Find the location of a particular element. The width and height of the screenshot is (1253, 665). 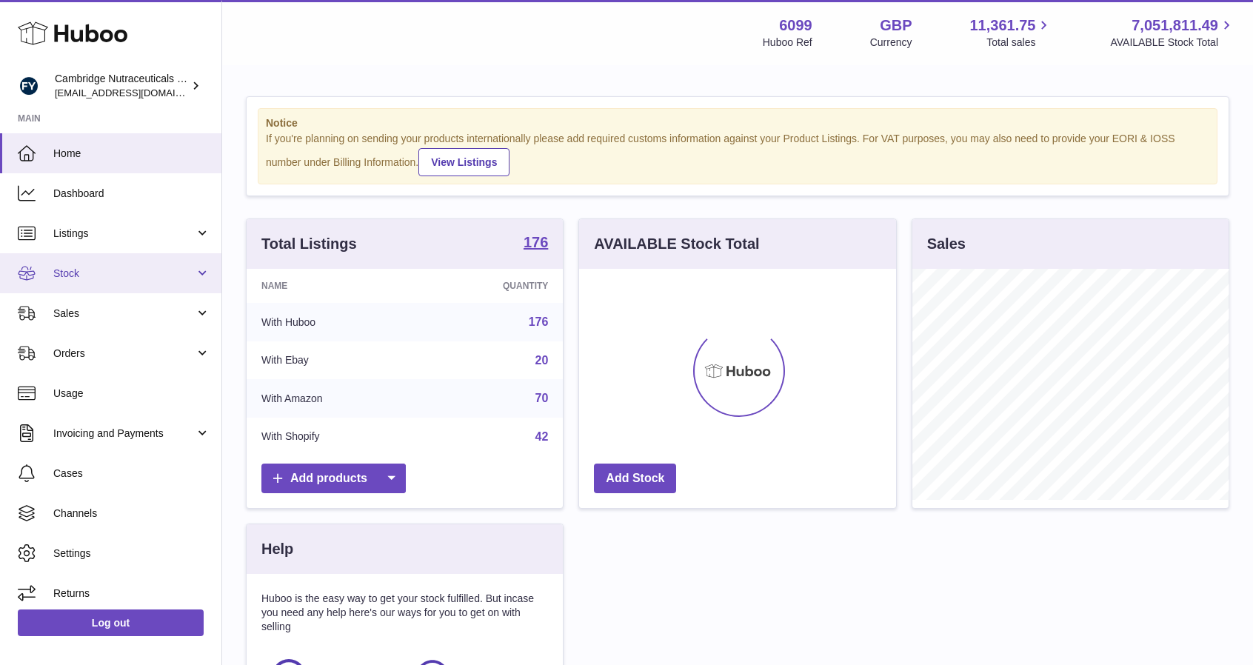

span: Channels is located at coordinates (132, 513).